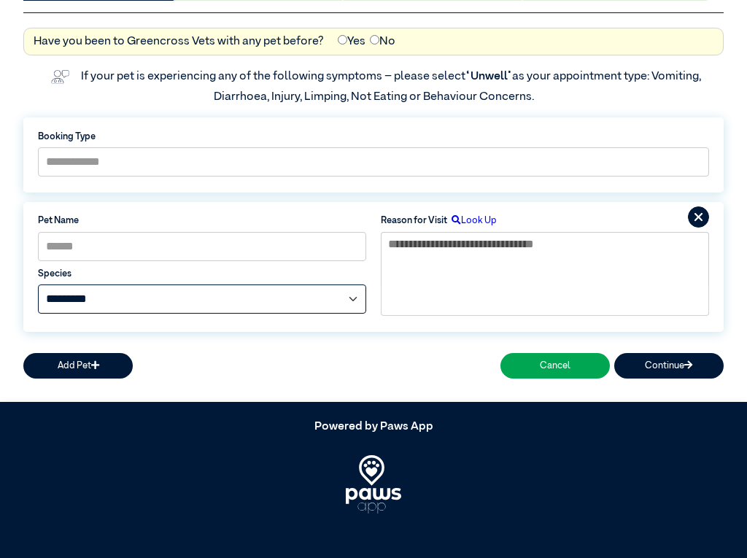  I want to click on label: Have you been to Greencross Vets with any pet before?, so click(179, 42).